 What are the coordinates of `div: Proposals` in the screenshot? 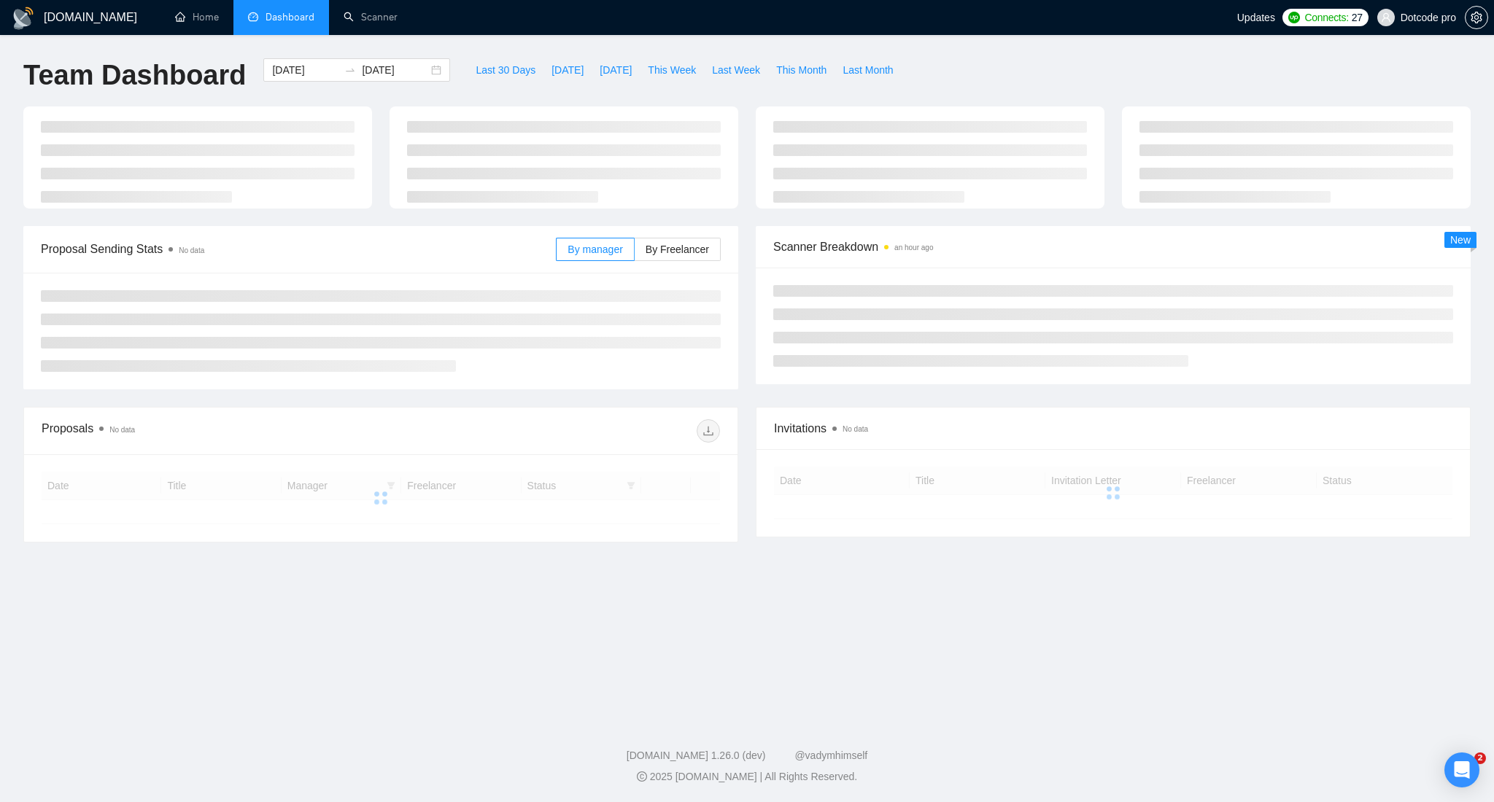 It's located at (211, 431).